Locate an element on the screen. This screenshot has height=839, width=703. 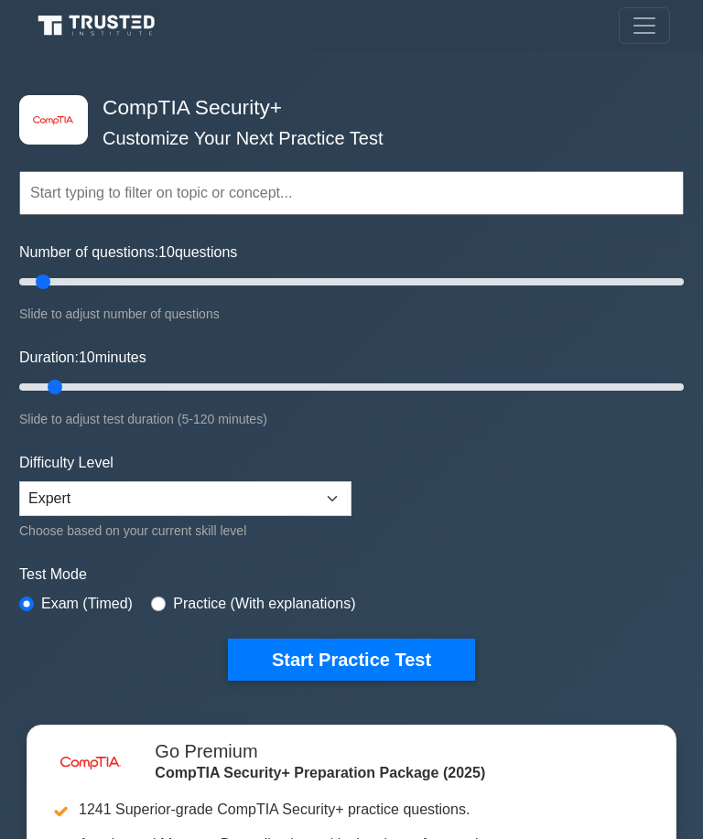
label: Practice (With explanations) is located at coordinates (263, 604).